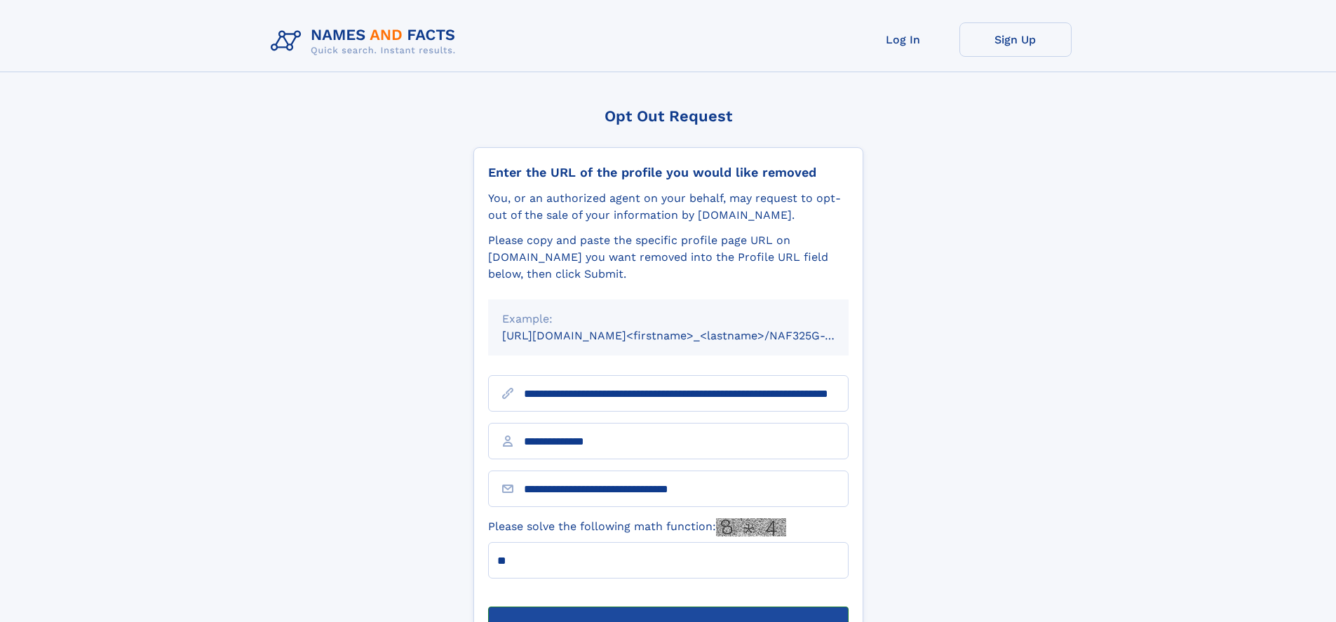 This screenshot has width=1336, height=622. I want to click on a: Sign Up, so click(1016, 39).